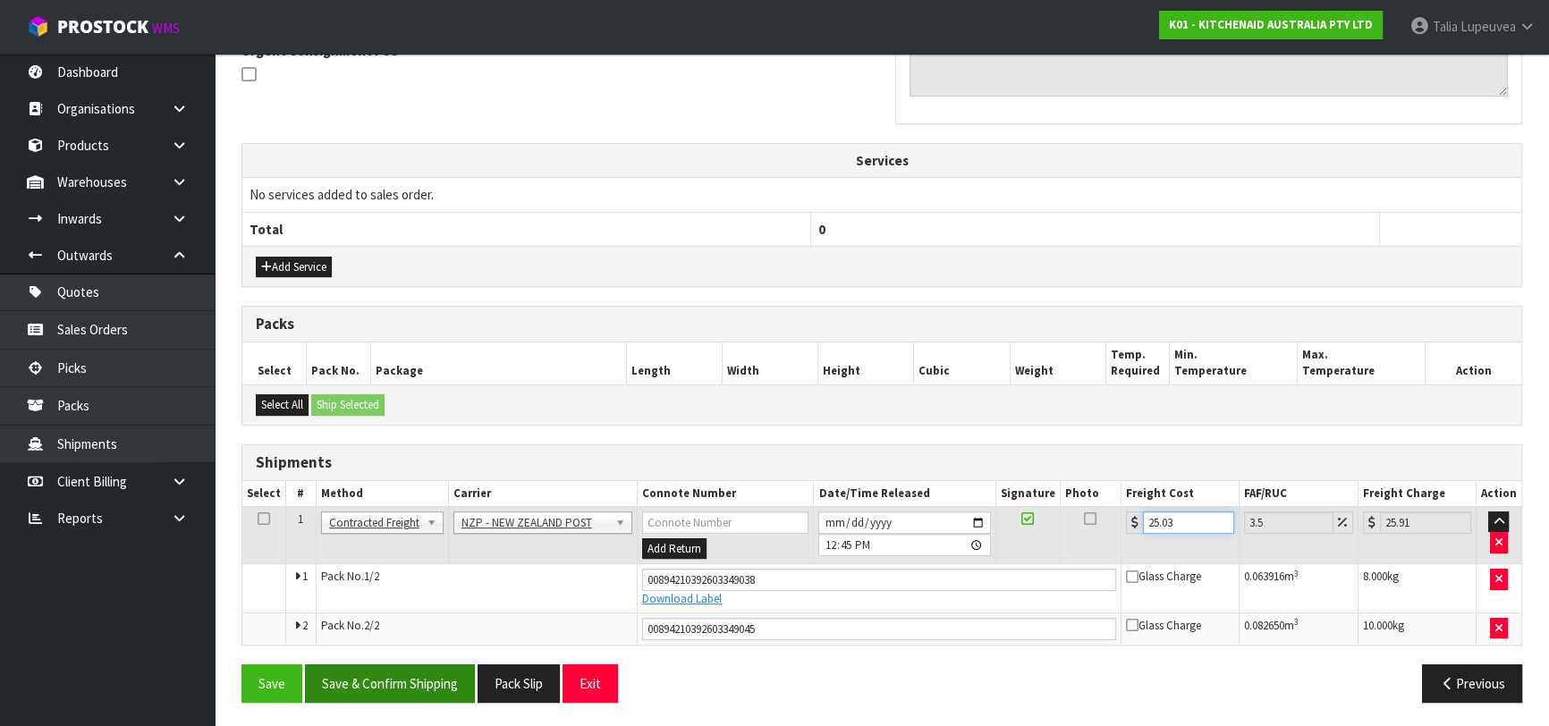  Describe the element at coordinates (882, 195) in the screenshot. I see `td: No services added to sales order.` at that location.